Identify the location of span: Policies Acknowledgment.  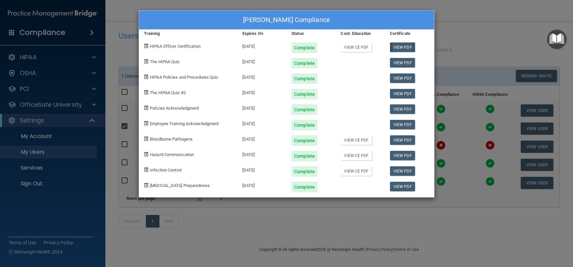
(174, 108).